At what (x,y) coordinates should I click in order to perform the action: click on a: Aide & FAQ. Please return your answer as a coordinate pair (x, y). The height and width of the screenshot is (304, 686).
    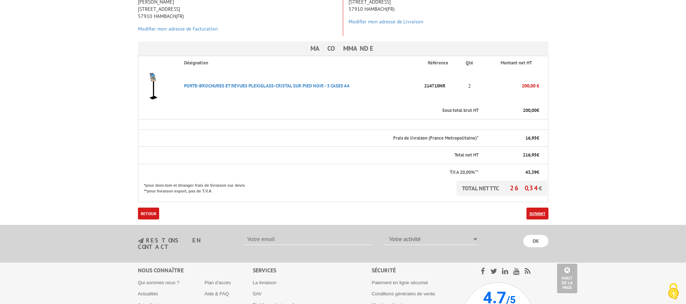
    Looking at the image, I should click on (217, 294).